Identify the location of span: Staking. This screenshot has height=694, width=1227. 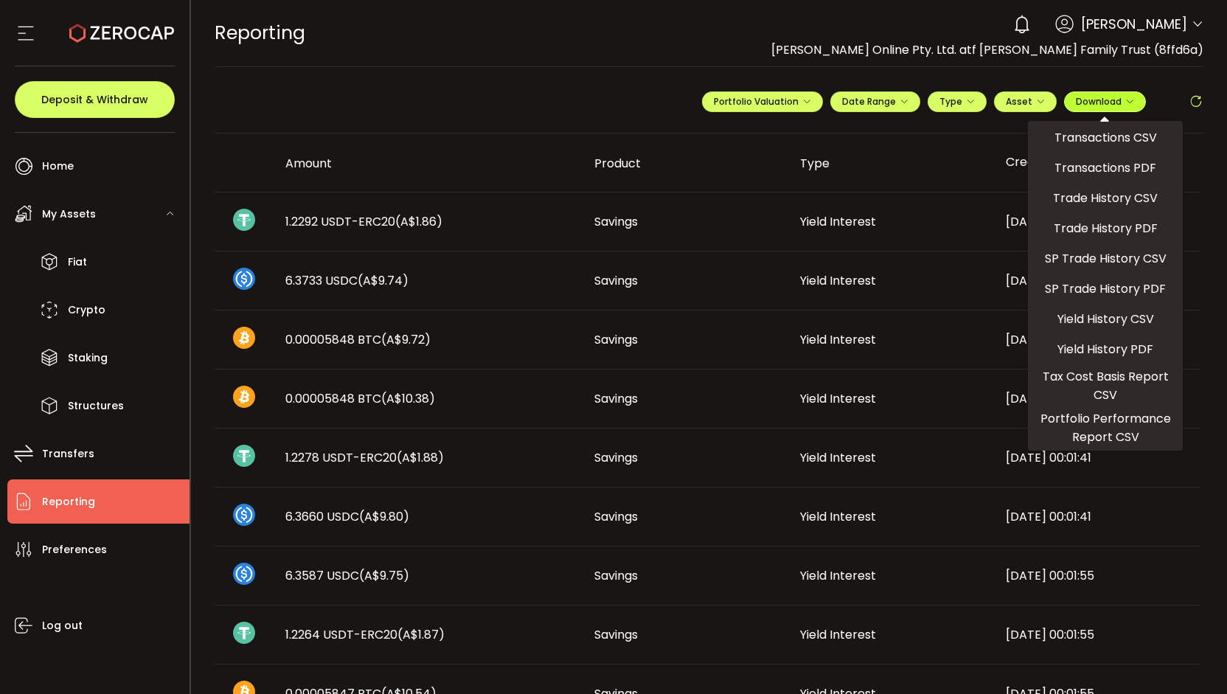
(88, 358).